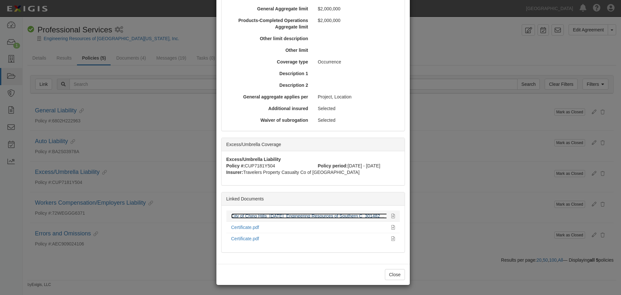  I want to click on div: Additional insured, so click(268, 108).